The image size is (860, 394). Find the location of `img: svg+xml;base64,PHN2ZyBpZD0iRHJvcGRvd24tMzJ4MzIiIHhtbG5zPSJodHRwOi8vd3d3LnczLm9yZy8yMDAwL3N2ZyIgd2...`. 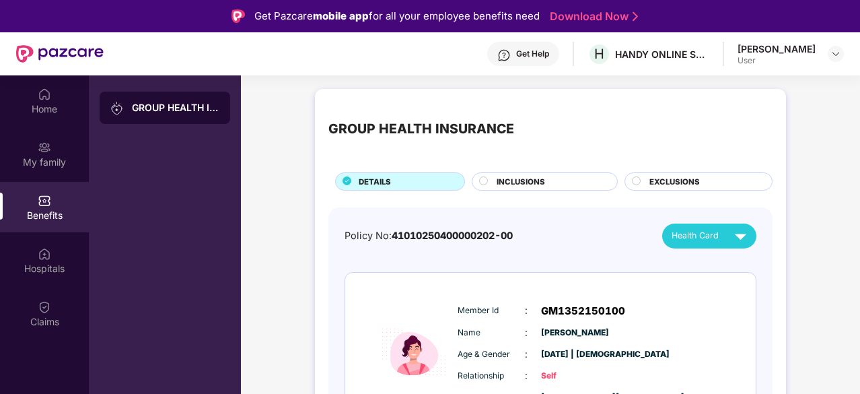

img: svg+xml;base64,PHN2ZyBpZD0iRHJvcGRvd24tMzJ4MzIiIHhtbG5zPSJodHRwOi8vd3d3LnczLm9yZy8yMDAwL3N2ZyIgd2... is located at coordinates (836, 54).